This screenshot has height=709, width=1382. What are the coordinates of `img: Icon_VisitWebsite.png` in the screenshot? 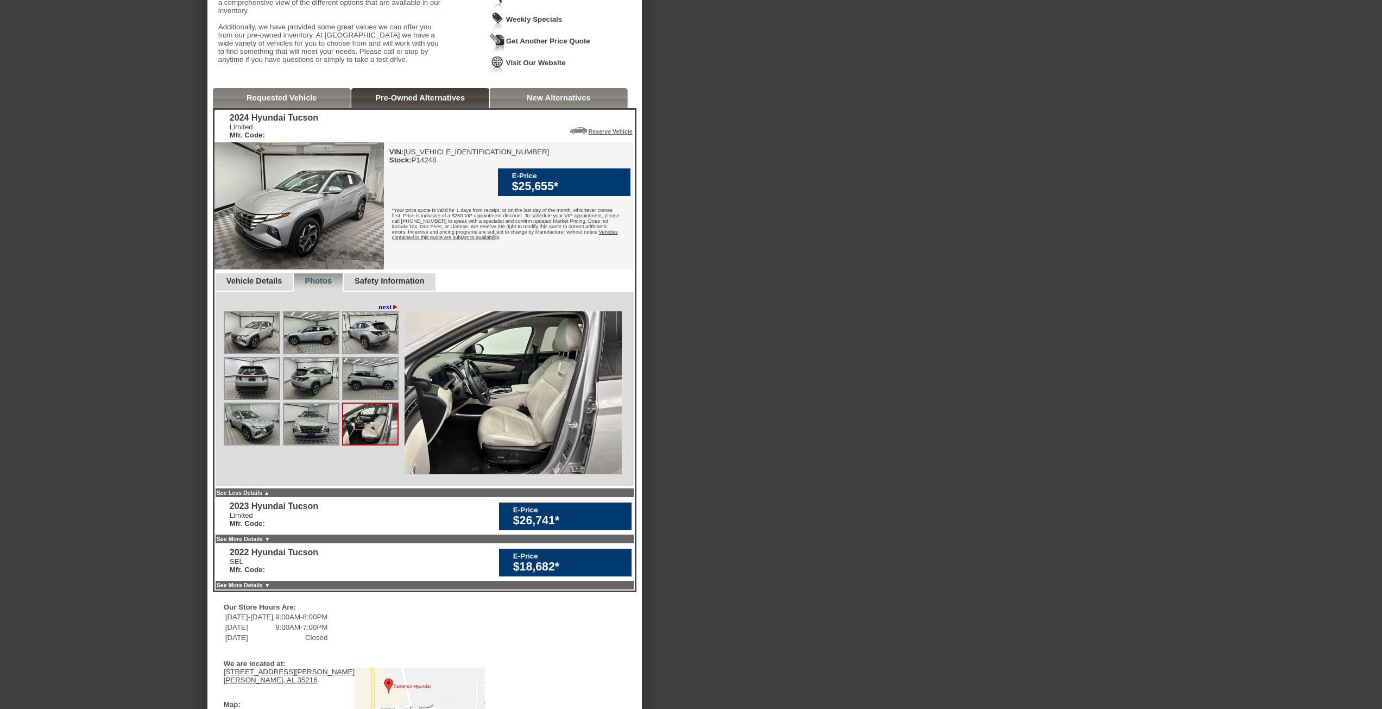 It's located at (497, 65).